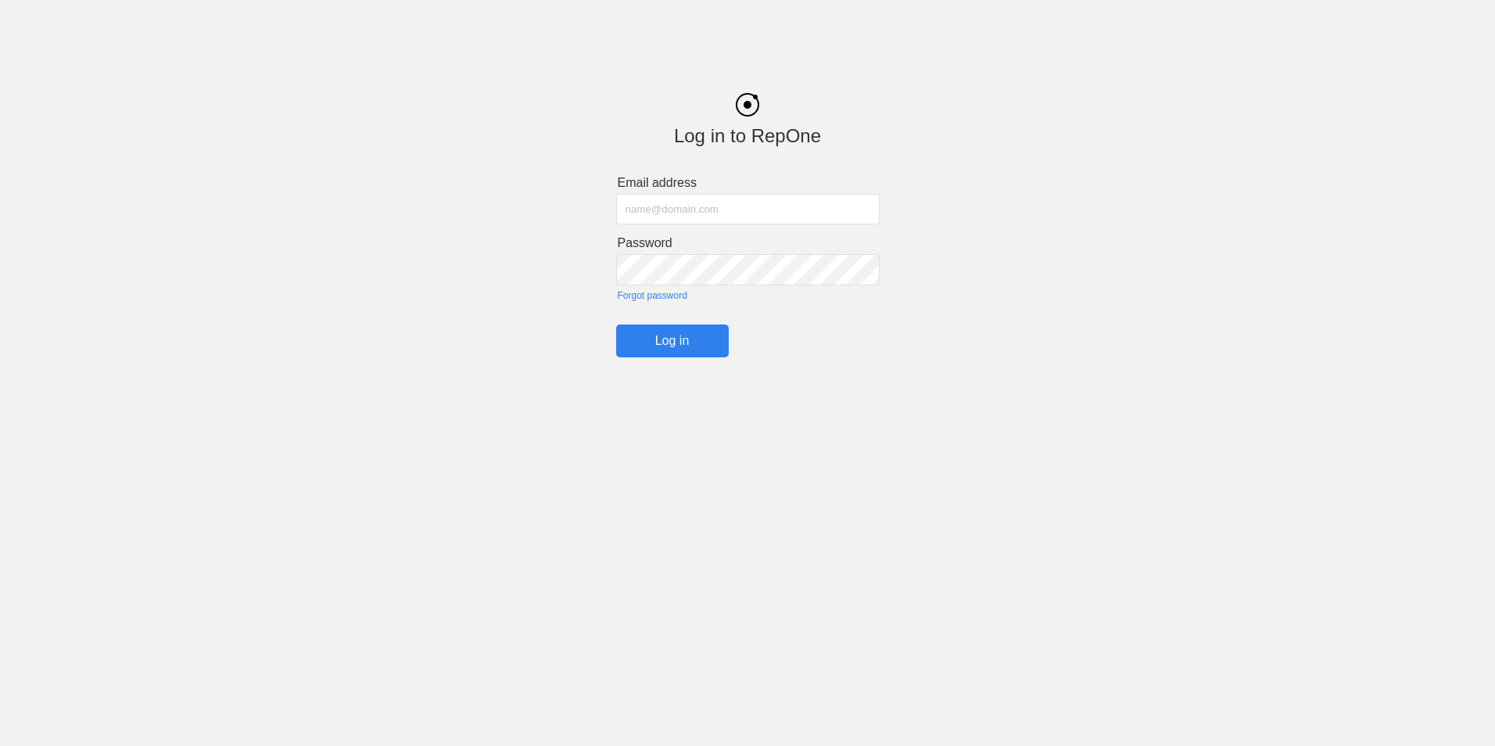 This screenshot has width=1495, height=746. Describe the element at coordinates (748, 296) in the screenshot. I see `a: Forgot password` at that location.